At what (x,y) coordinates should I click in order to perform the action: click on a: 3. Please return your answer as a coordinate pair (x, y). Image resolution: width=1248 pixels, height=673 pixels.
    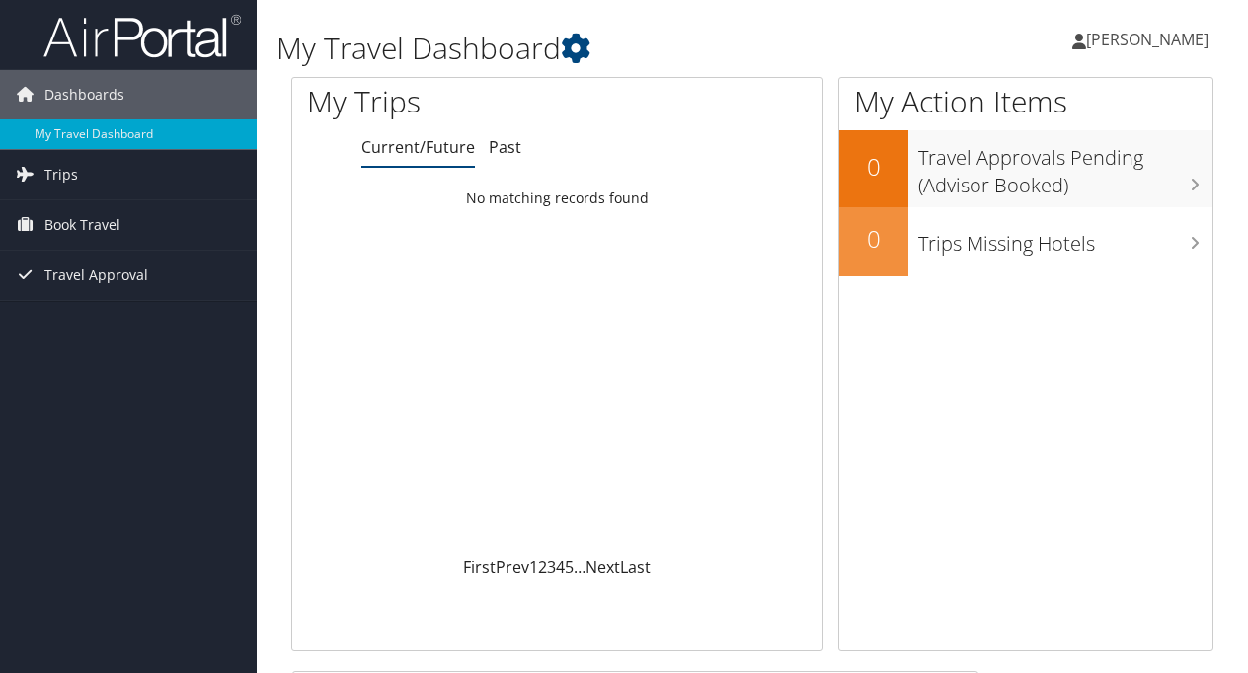
    Looking at the image, I should click on (551, 568).